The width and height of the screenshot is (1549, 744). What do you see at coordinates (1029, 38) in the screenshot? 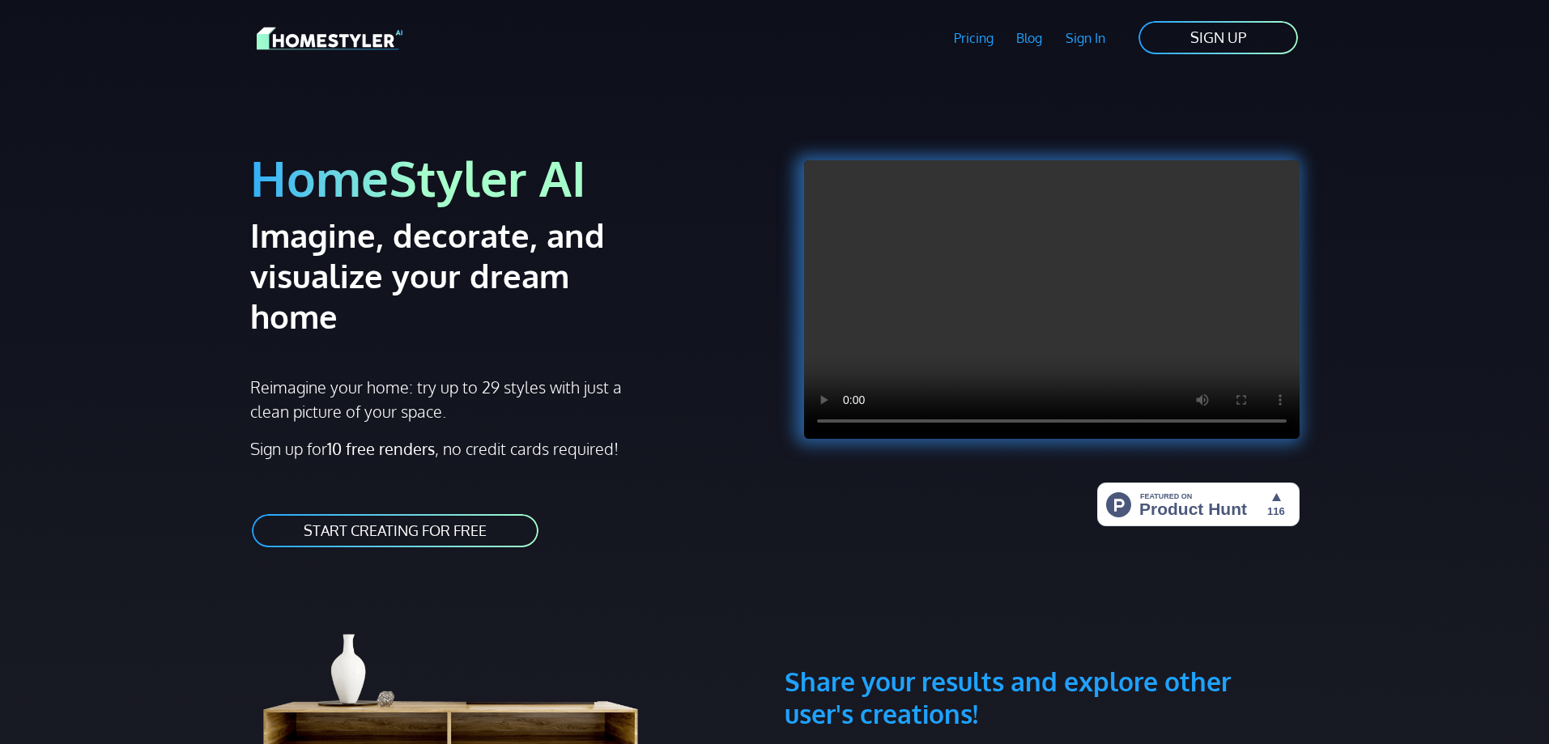
I see `a: Blog` at bounding box center [1029, 38].